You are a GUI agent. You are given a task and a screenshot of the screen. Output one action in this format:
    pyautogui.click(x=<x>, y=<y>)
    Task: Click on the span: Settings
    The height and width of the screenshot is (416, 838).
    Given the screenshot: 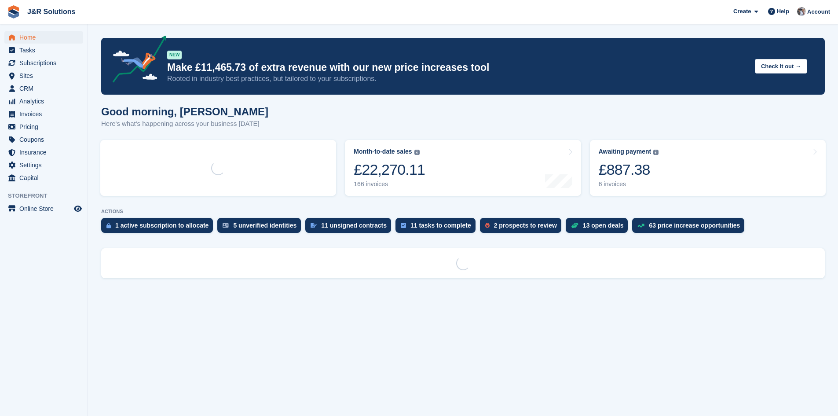 What is the action you would take?
    pyautogui.click(x=46, y=165)
    